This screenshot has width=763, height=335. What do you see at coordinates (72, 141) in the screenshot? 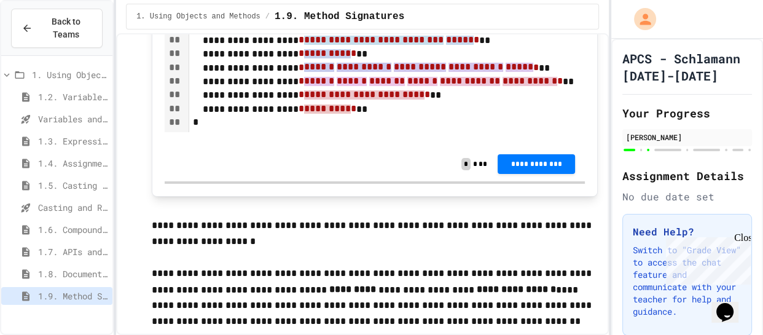
I see `span: 1.3. Expressions and Output [New]` at bounding box center [72, 141].